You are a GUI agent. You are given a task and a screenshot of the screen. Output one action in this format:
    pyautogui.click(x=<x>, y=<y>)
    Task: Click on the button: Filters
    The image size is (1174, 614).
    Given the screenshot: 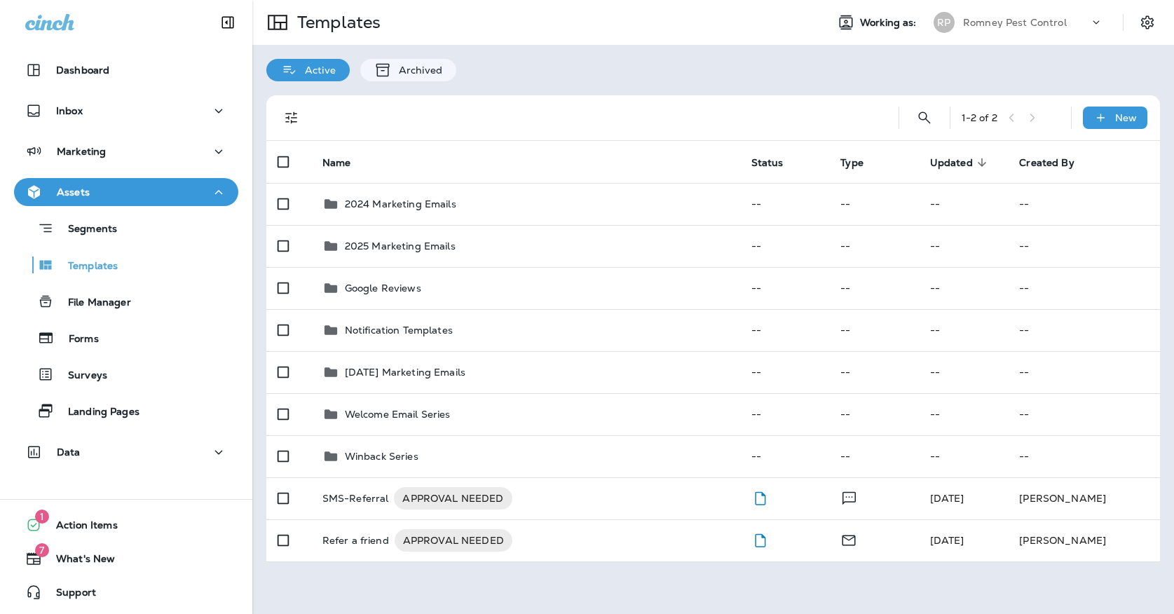 What is the action you would take?
    pyautogui.click(x=292, y=118)
    